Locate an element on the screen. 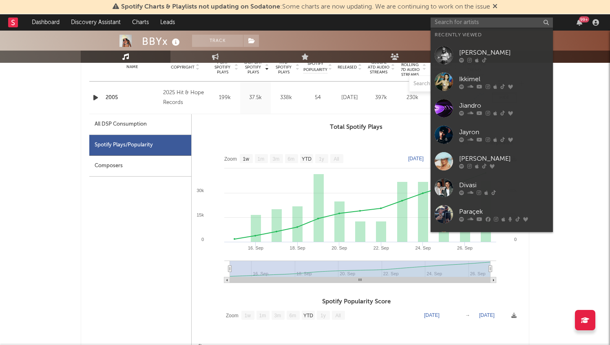  div: 37.5k is located at coordinates (255, 98).